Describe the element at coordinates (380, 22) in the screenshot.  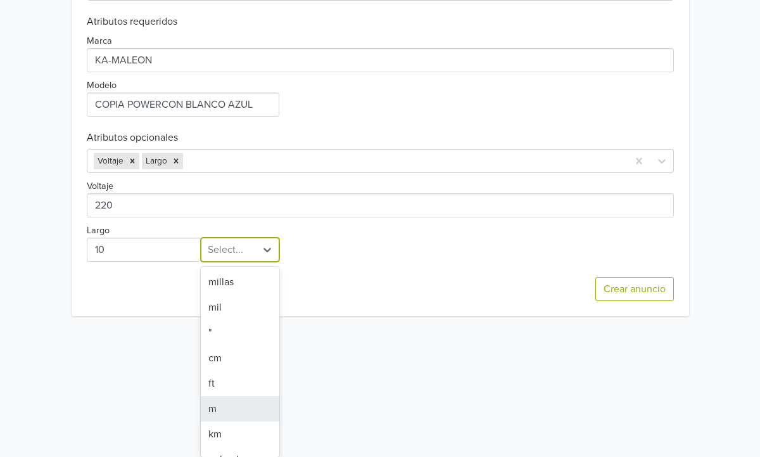
I see `h6: Atributos requeridos` at that location.